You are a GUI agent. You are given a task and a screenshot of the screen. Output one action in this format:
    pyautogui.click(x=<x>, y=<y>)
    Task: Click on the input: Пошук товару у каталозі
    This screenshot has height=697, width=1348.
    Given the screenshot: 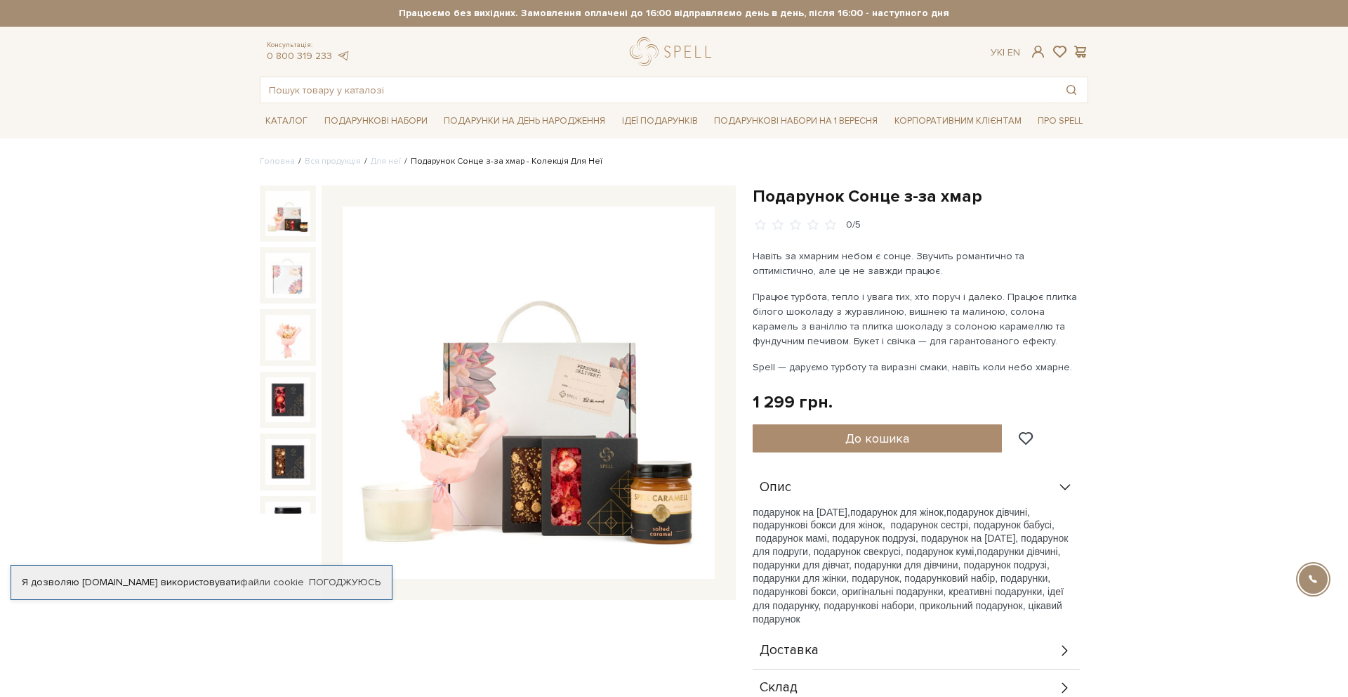 What is the action you would take?
    pyautogui.click(x=658, y=90)
    